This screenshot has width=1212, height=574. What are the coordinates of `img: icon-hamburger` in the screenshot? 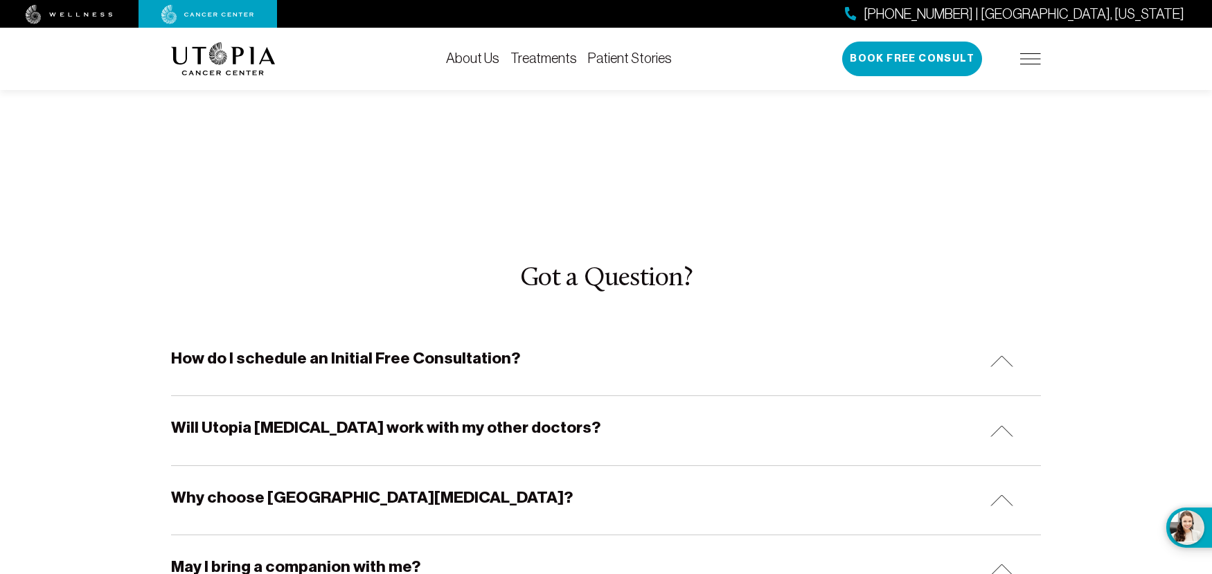 It's located at (1030, 59).